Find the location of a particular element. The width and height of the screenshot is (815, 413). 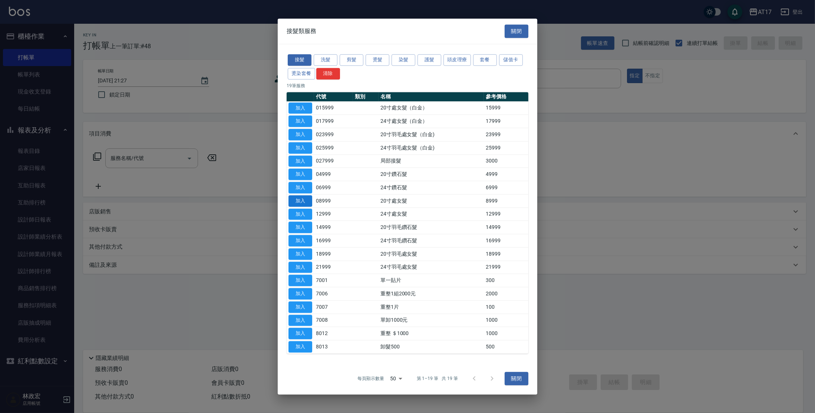

td: 25999 is located at coordinates (506, 148).